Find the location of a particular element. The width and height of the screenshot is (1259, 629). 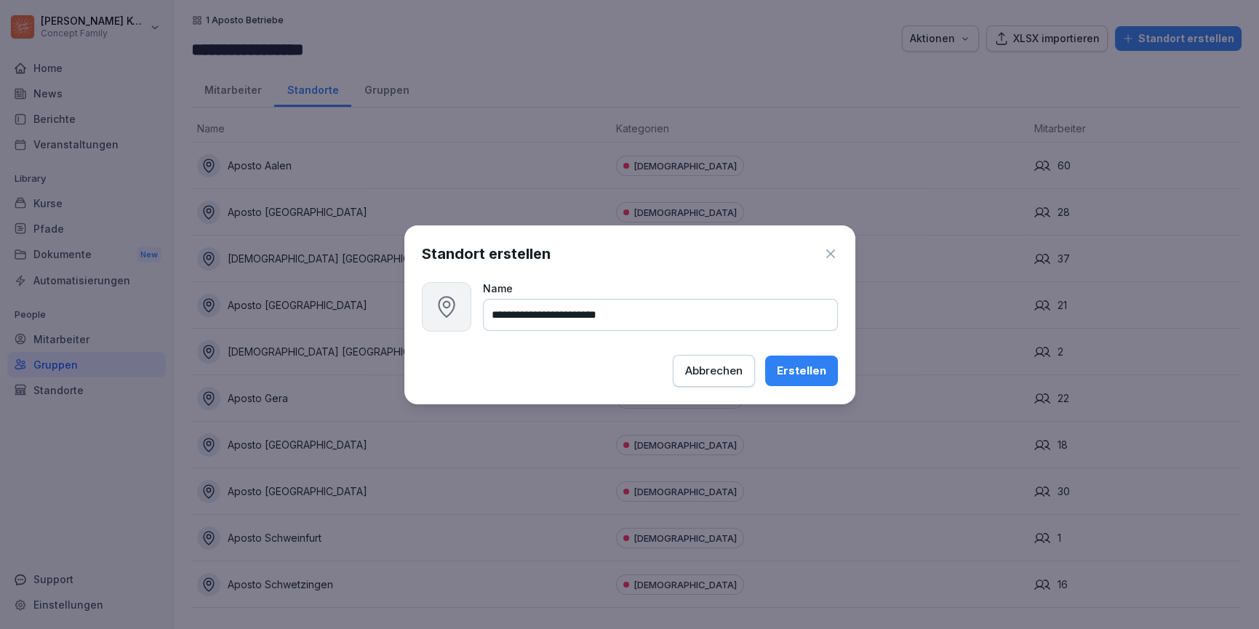

span: Name is located at coordinates (498, 288).